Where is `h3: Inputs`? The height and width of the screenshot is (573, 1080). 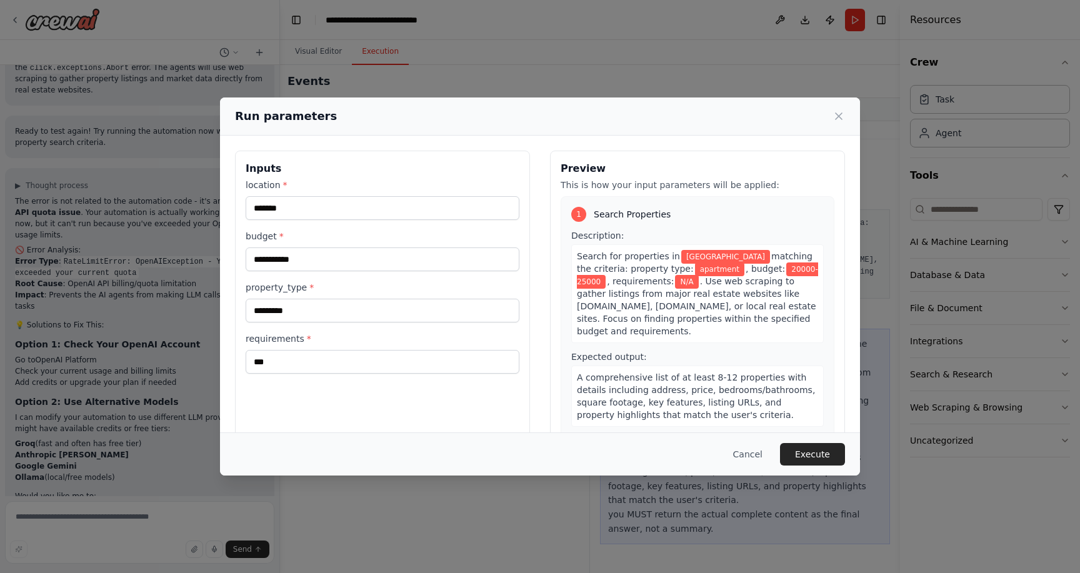 h3: Inputs is located at coordinates (382, 169).